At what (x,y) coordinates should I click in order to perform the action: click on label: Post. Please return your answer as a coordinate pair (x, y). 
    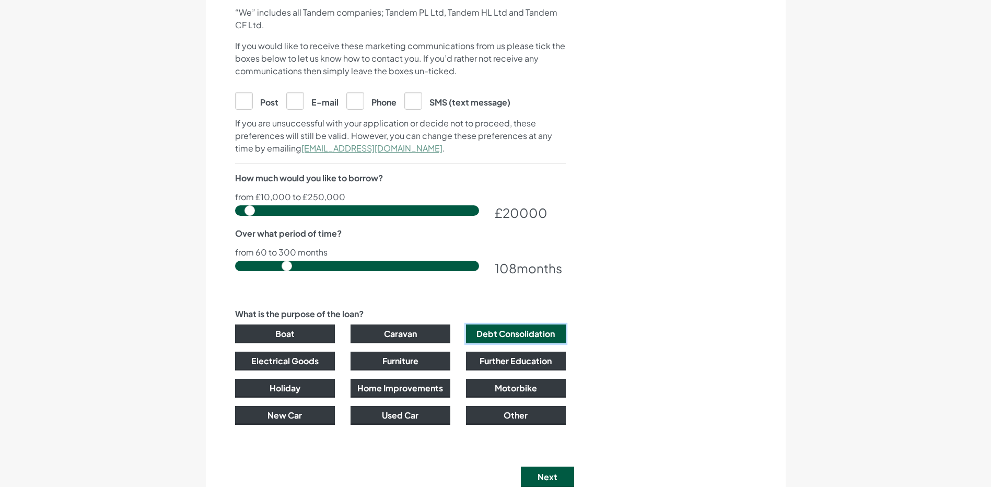
    Looking at the image, I should click on (257, 100).